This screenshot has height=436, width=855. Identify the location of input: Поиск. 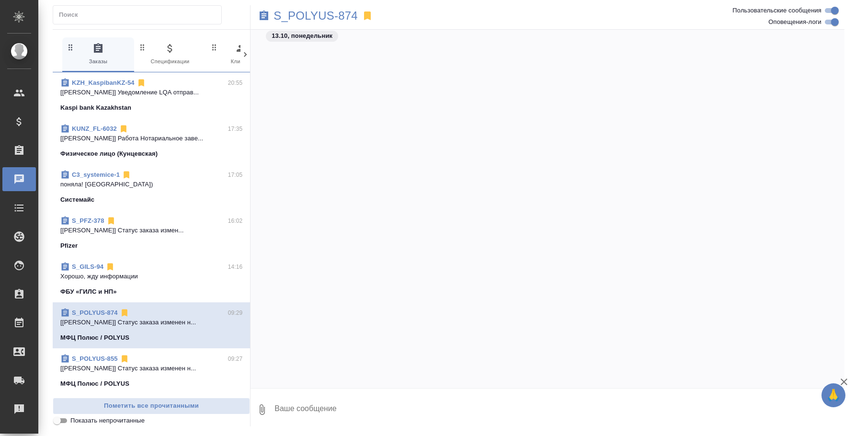
(140, 15).